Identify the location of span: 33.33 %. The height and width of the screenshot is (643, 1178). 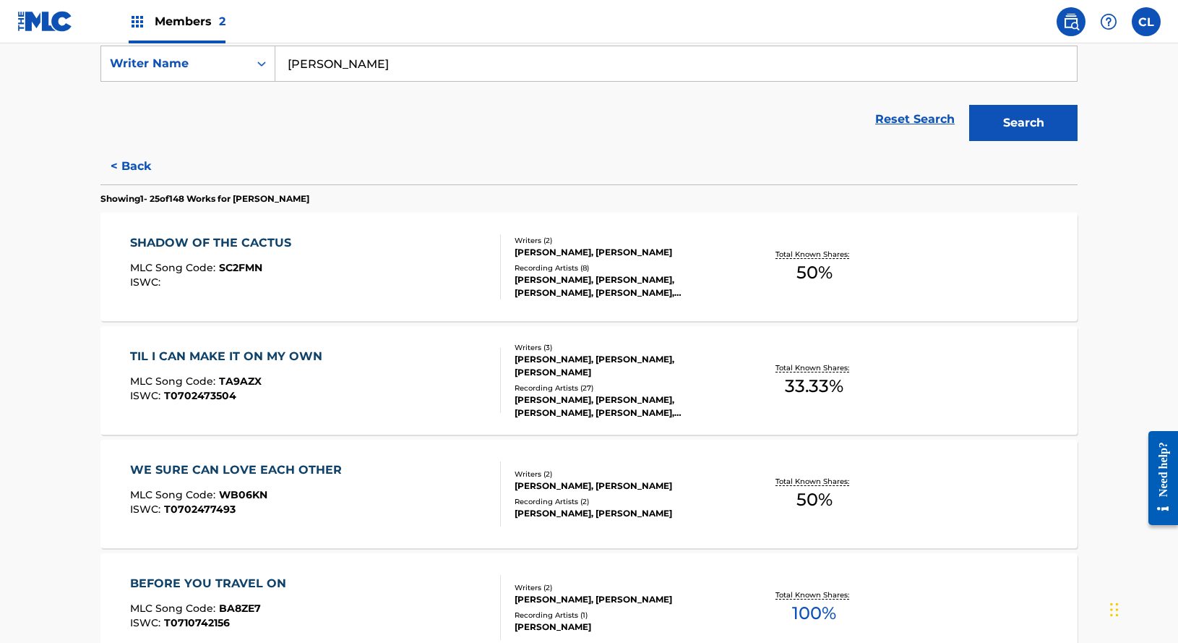
(814, 386).